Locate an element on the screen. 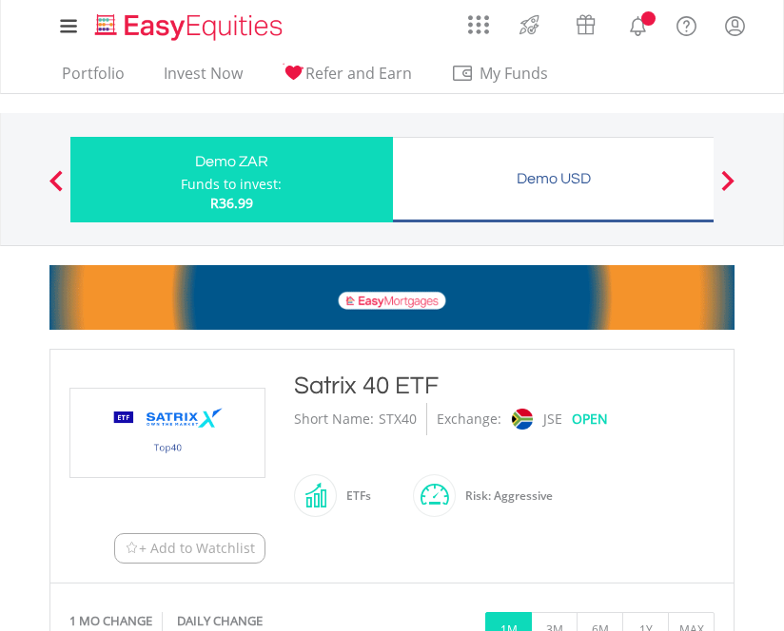 The width and height of the screenshot is (784, 631). img: vouchers-v2.svg is located at coordinates (585, 25).